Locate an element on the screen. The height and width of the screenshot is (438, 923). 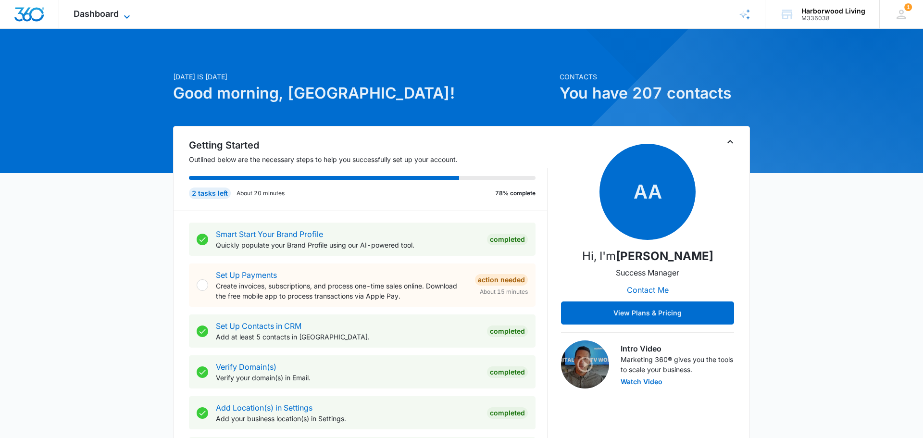
p: Create invoices, subscriptions, and process one-time sales online. Download the free mobile app t... is located at coordinates (341, 291).